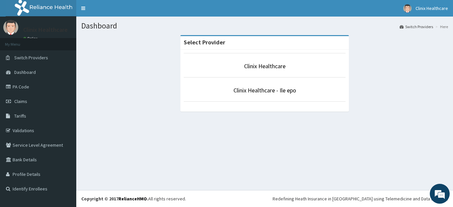  What do you see at coordinates (31, 38) in the screenshot?
I see `a: Online` at bounding box center [31, 38].